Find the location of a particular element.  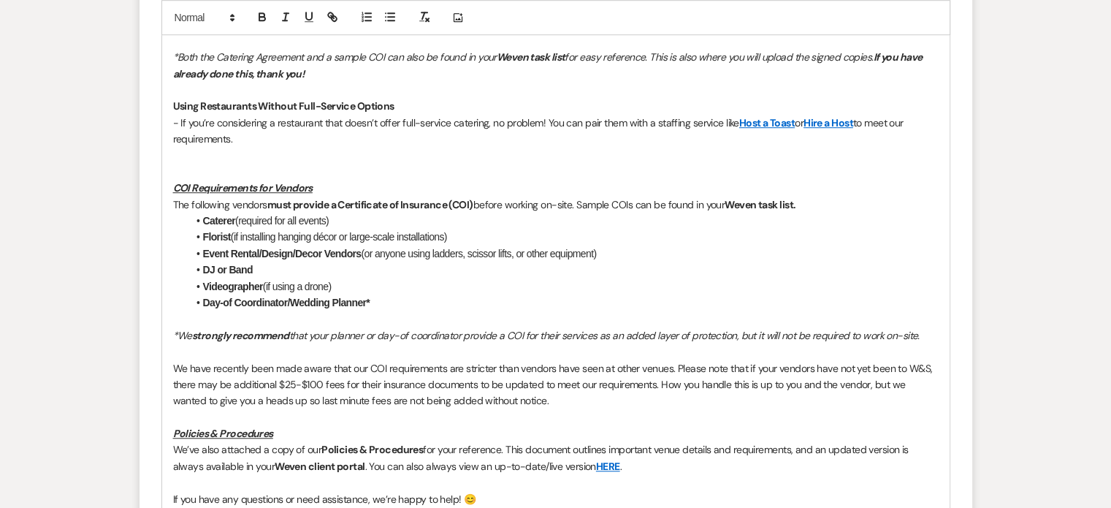

p: If you have any questions or need assistance, we’re happy to help! 😊 is located at coordinates (556, 499).